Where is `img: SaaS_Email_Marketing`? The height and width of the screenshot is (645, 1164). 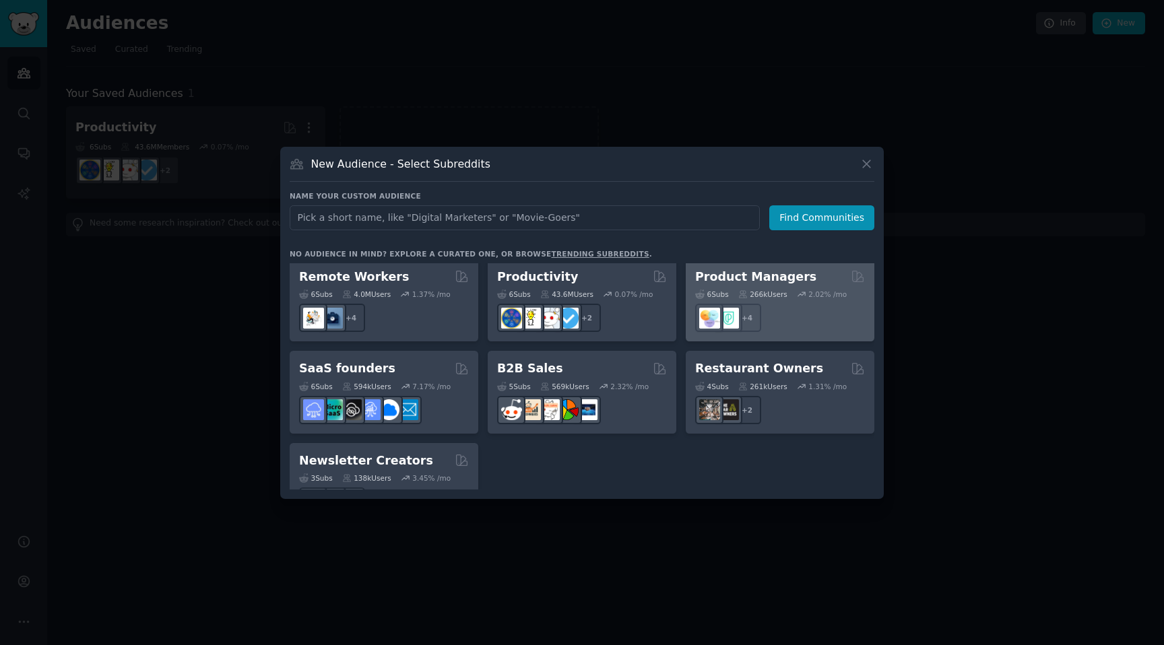 img: SaaS_Email_Marketing is located at coordinates (408, 410).